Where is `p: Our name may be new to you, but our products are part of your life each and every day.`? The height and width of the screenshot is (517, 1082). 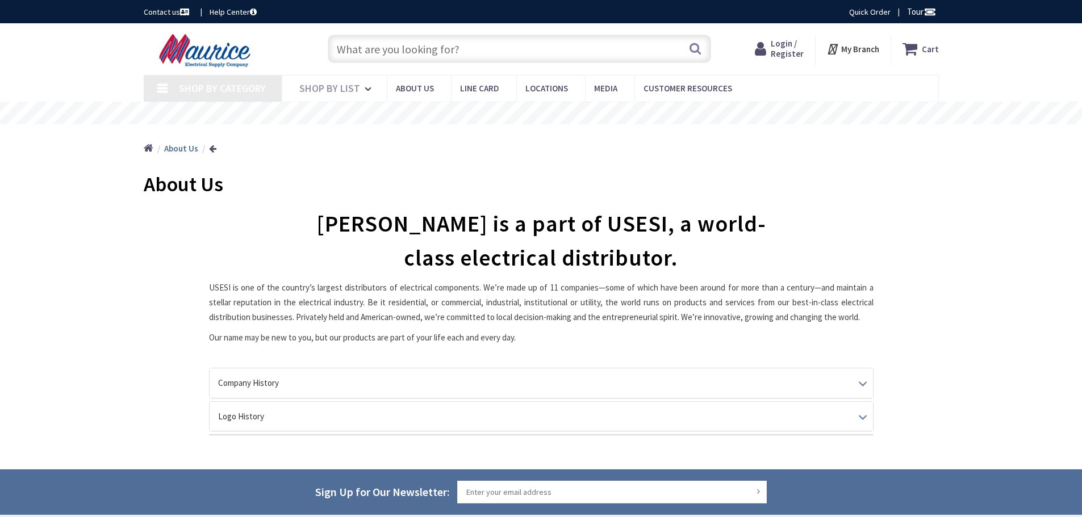
p: Our name may be new to you, but our products are part of your life each and every day. is located at coordinates (541, 338).